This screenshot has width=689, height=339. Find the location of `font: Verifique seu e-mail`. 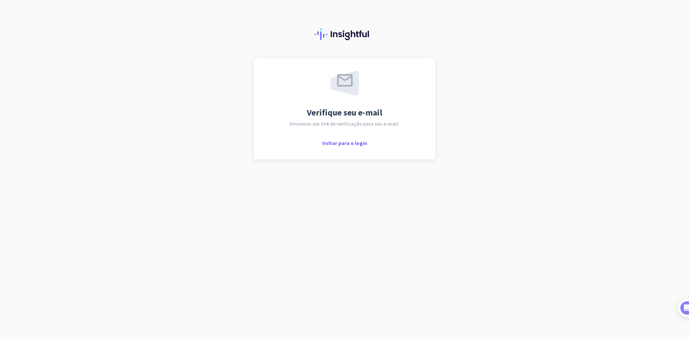

font: Verifique seu e-mail is located at coordinates (345, 112).